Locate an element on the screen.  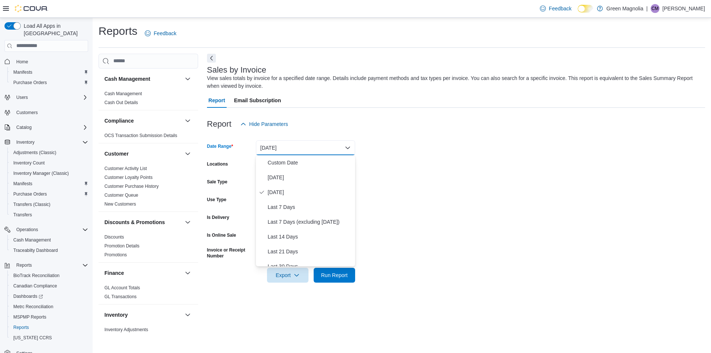
button: Canadian Compliance is located at coordinates (49, 286).